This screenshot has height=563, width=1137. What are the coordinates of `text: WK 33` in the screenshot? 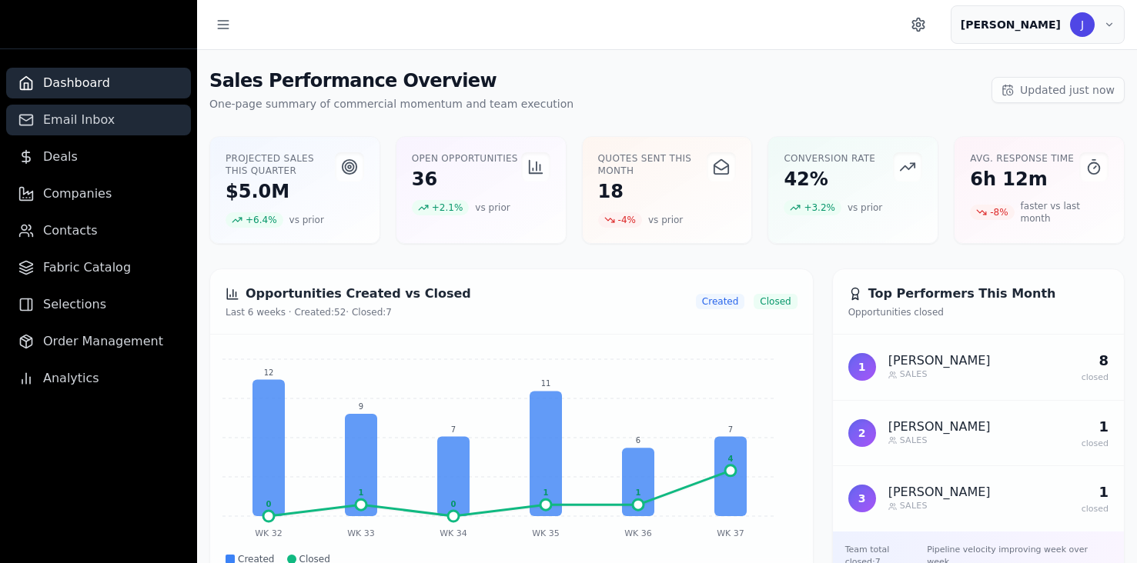 It's located at (361, 533).